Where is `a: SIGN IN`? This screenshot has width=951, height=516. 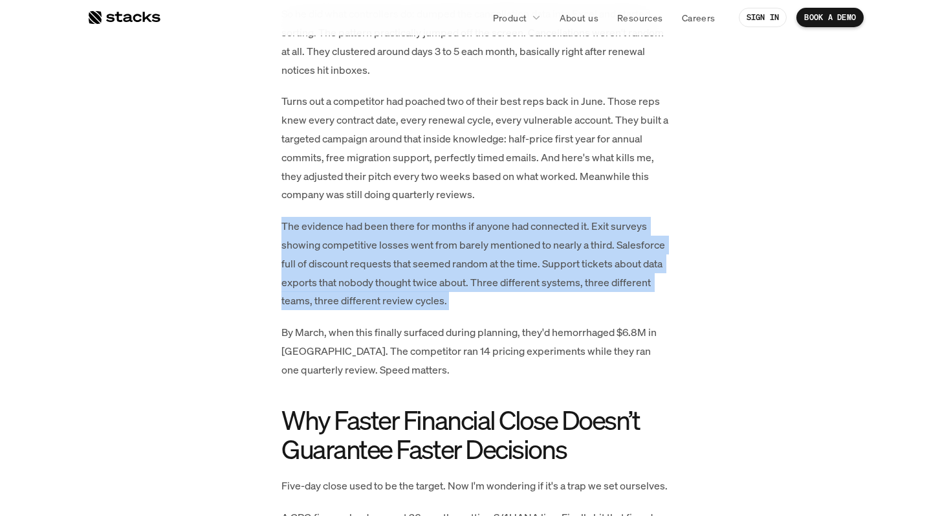 a: SIGN IN is located at coordinates (763, 17).